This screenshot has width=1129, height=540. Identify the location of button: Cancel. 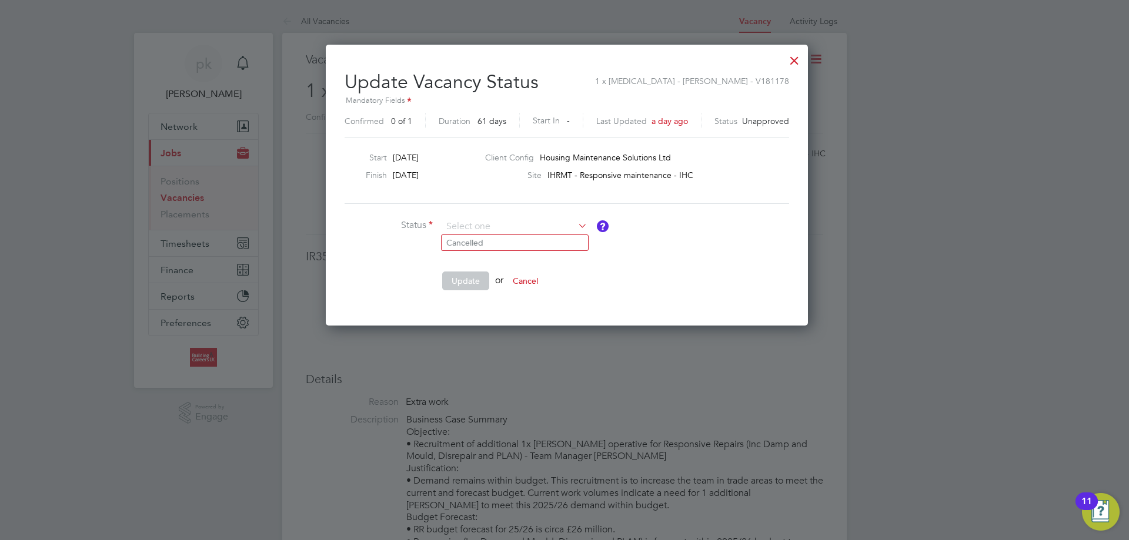
(525, 281).